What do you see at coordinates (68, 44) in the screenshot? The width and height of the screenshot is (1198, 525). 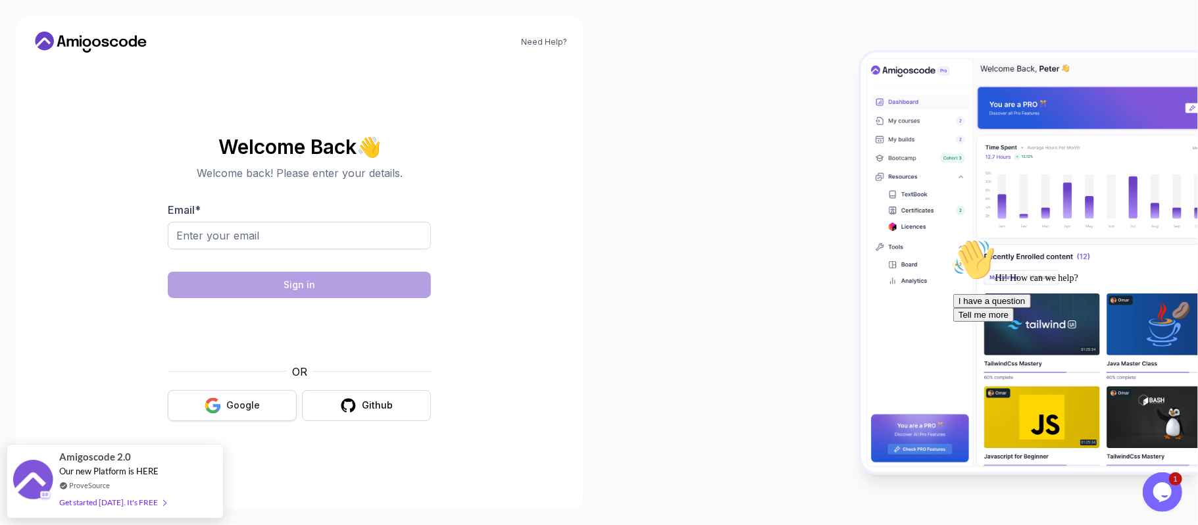 I see `span: Hi! How can we help?` at bounding box center [68, 44].